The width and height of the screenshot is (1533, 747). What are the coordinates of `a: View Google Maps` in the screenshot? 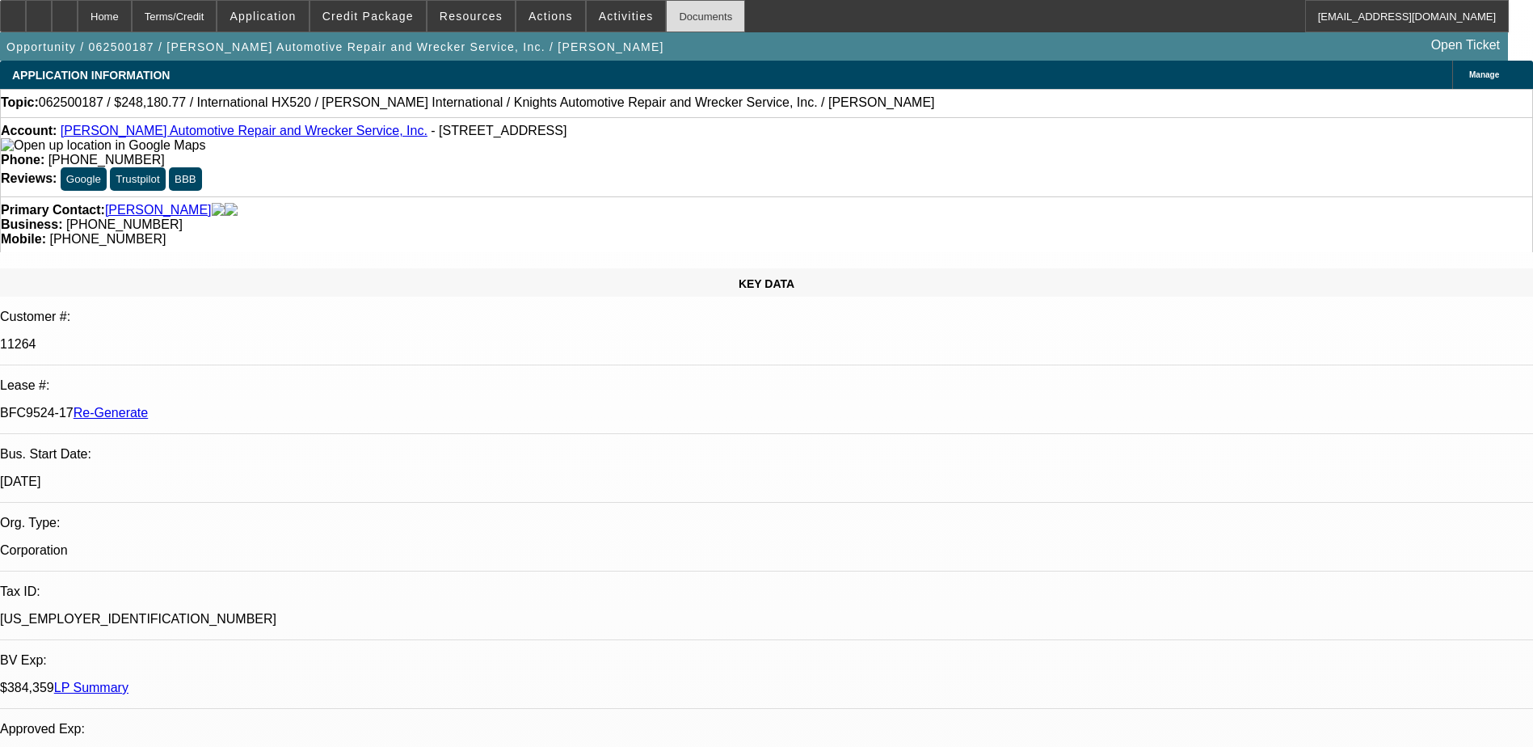 It's located at (103, 145).